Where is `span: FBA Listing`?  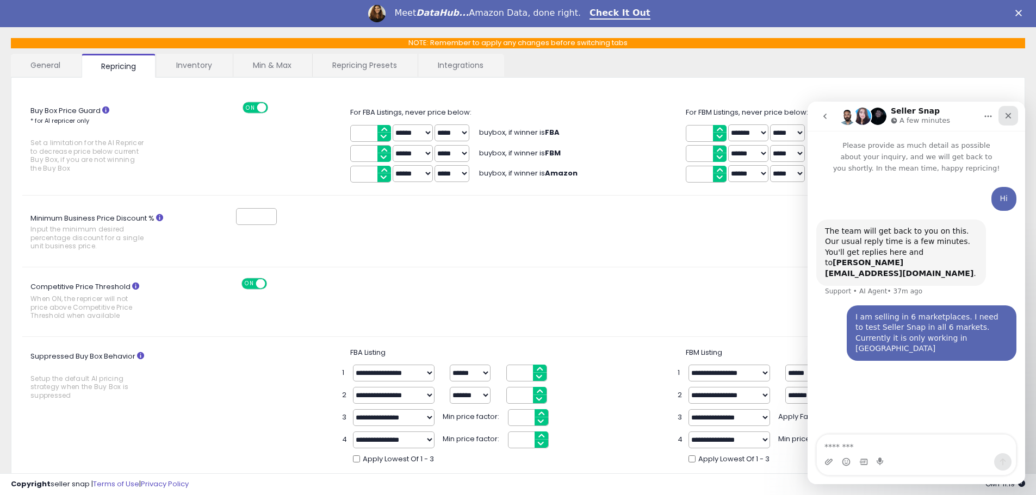 span: FBA Listing is located at coordinates (368, 352).